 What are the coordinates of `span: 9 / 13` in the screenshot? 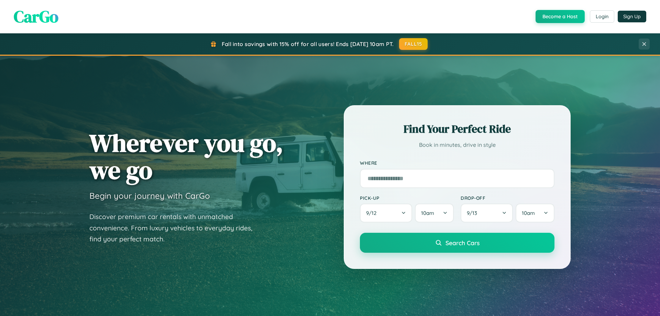 It's located at (474, 213).